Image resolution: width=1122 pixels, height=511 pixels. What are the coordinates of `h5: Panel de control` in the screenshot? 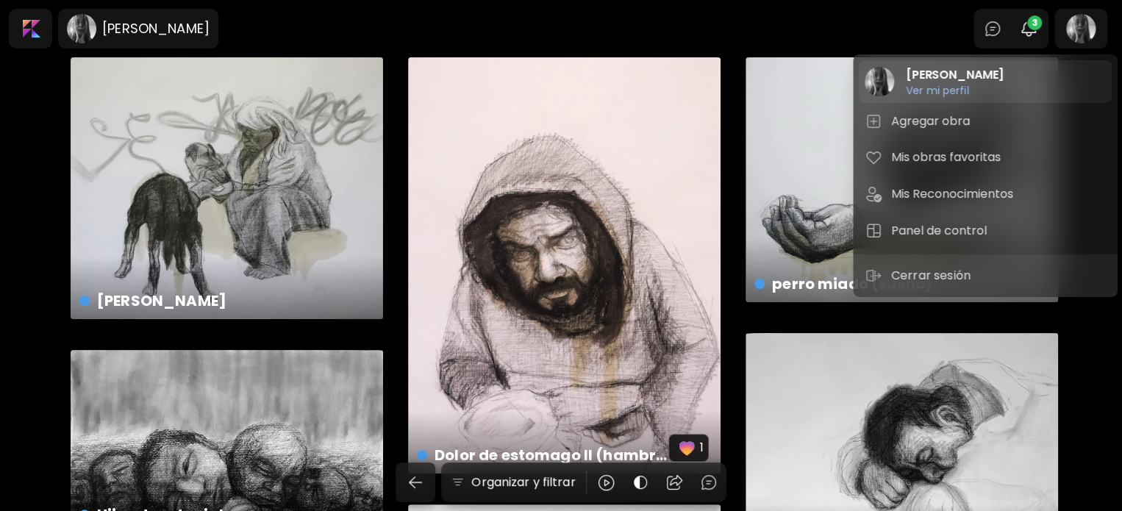 It's located at (941, 231).